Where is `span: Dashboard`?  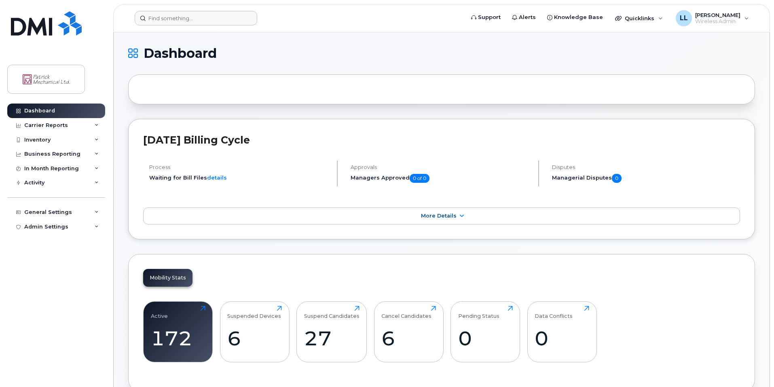
span: Dashboard is located at coordinates (180, 53).